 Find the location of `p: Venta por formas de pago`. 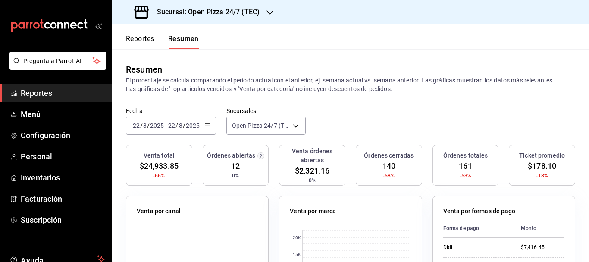

p: Venta por formas de pago is located at coordinates (479, 211).